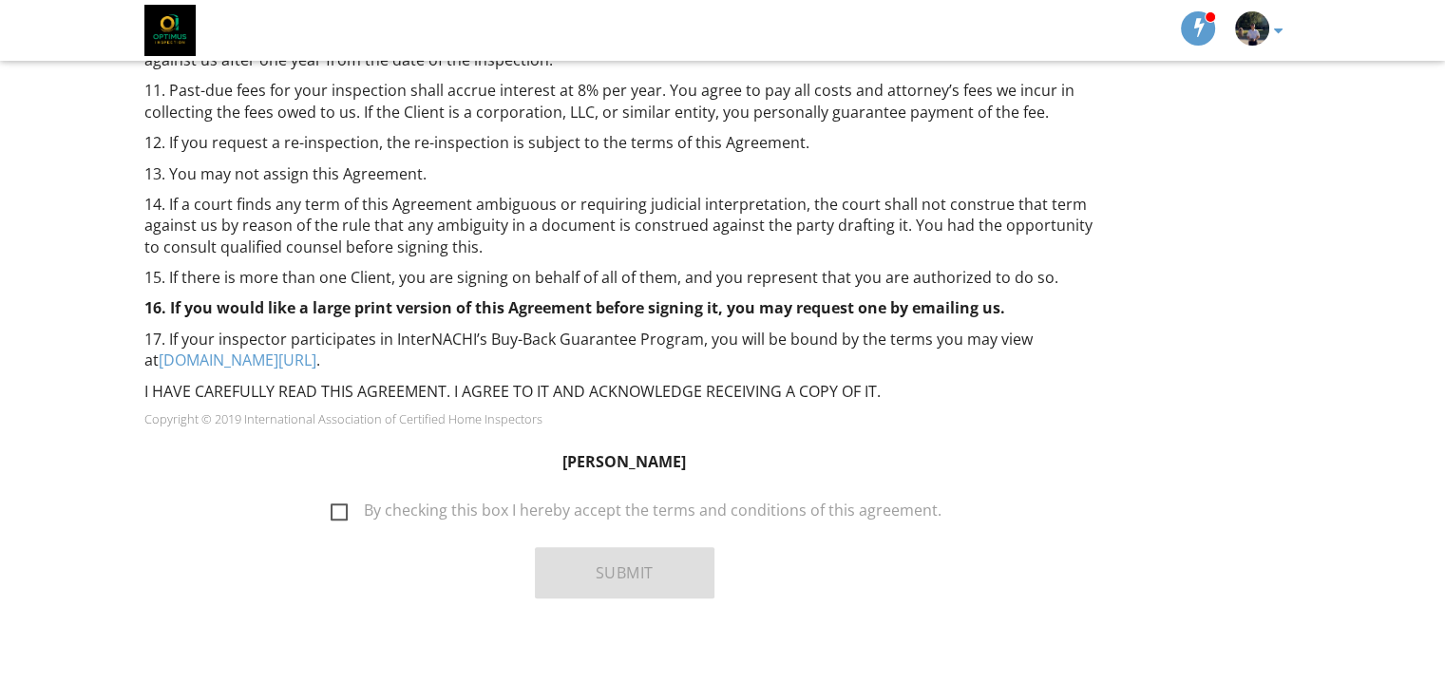 Image resolution: width=1445 pixels, height=700 pixels. I want to click on img: screenshot_20231017_193713_messenger.jpg, so click(1252, 28).